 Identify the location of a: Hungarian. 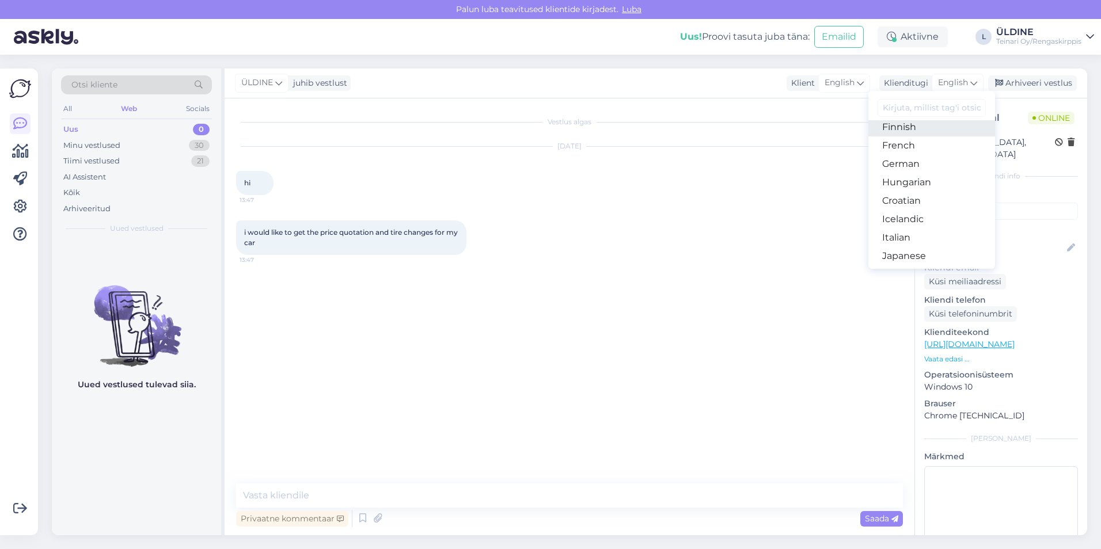
(931, 182).